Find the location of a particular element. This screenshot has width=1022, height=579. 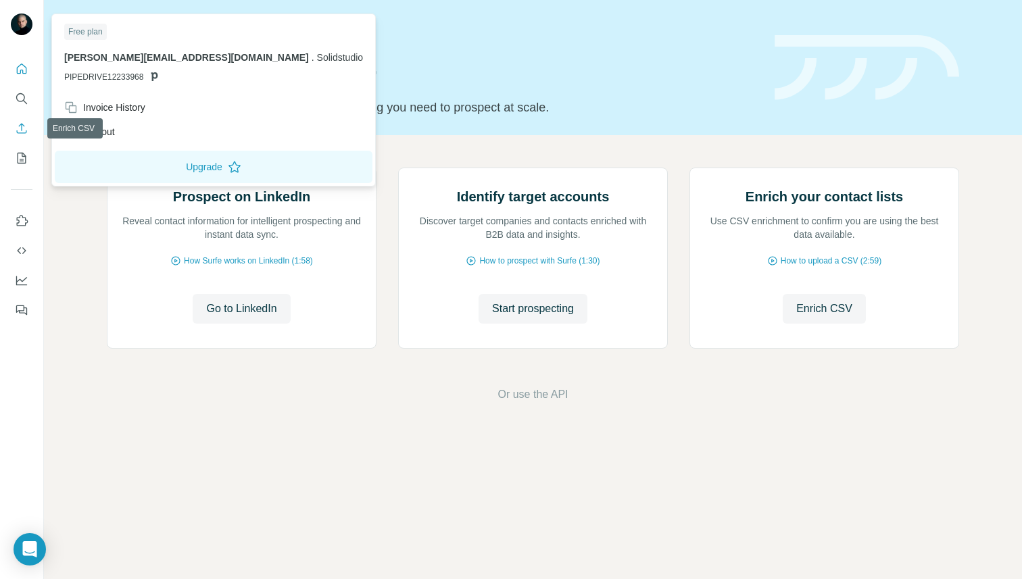

h2: Identify target accounts is located at coordinates (533, 197).